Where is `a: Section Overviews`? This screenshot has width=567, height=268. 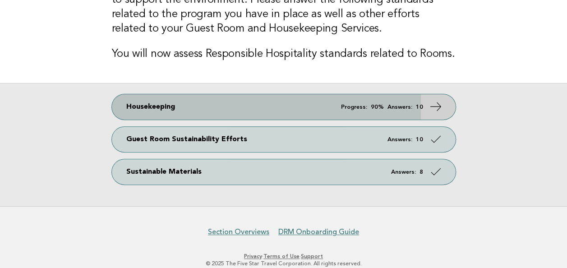
a: Section Overviews is located at coordinates (239, 232).